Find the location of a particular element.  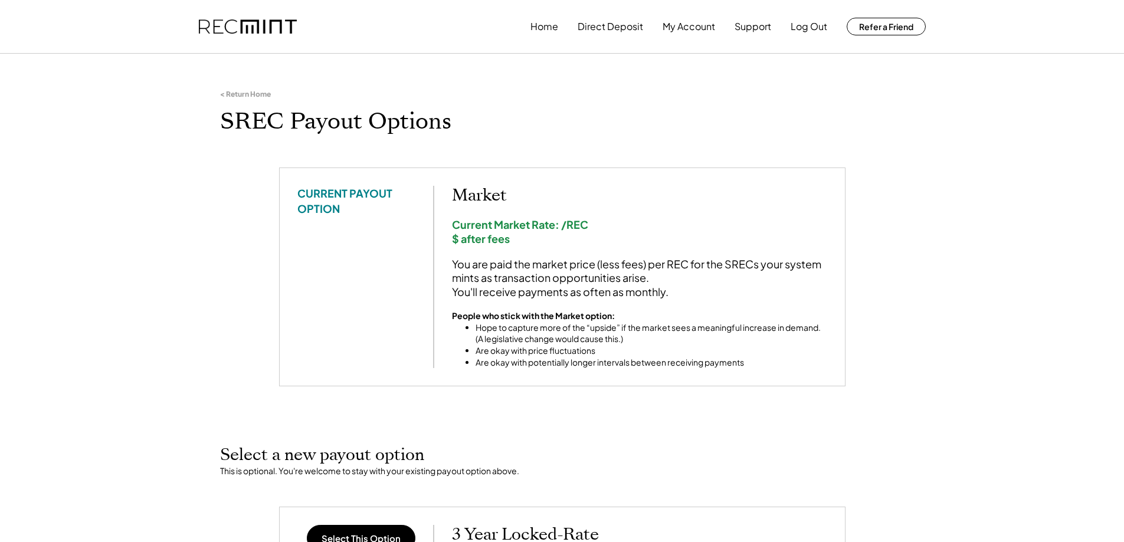

button: Home is located at coordinates (544, 27).